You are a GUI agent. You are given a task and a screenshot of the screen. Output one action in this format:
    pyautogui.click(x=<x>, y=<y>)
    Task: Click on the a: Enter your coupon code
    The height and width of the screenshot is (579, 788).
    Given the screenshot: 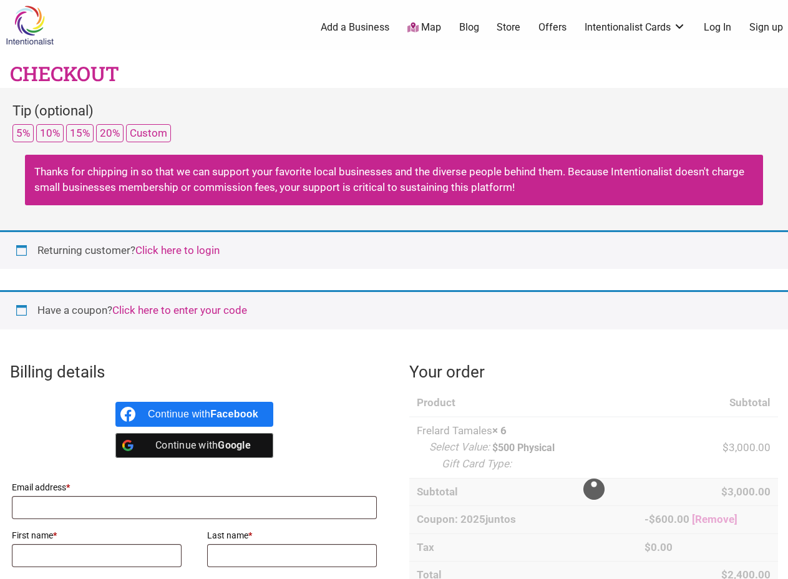 What is the action you would take?
    pyautogui.click(x=180, y=310)
    